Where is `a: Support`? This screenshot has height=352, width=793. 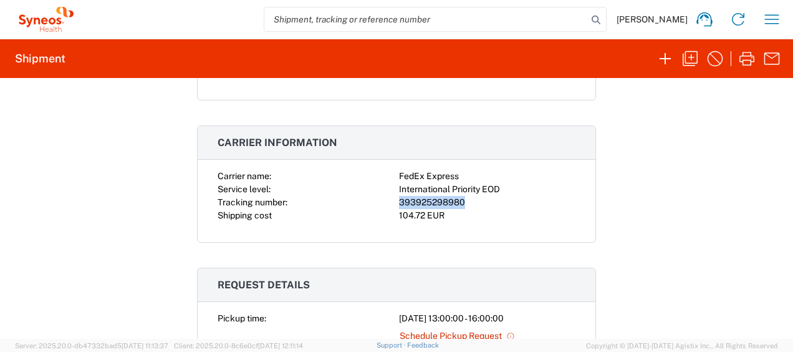 a: Support is located at coordinates (392, 345).